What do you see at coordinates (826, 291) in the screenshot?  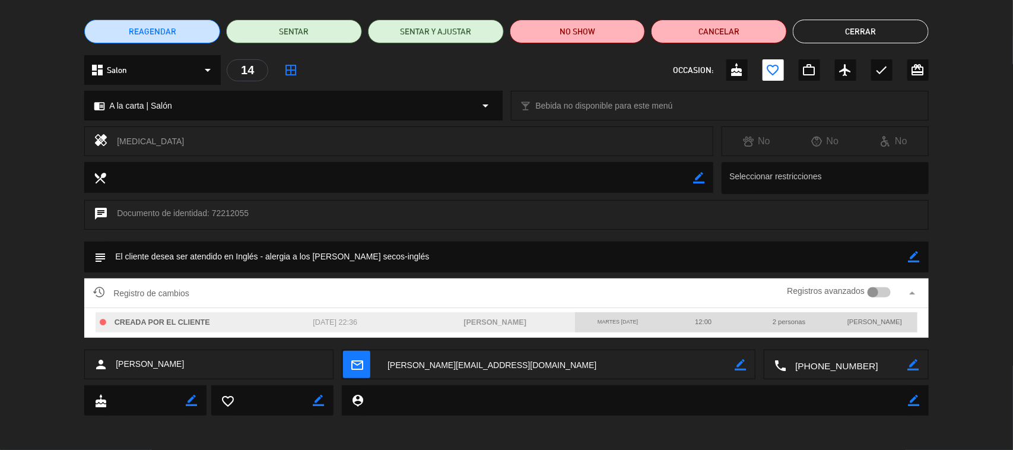 I see `label: Registros avanzados` at bounding box center [826, 291].